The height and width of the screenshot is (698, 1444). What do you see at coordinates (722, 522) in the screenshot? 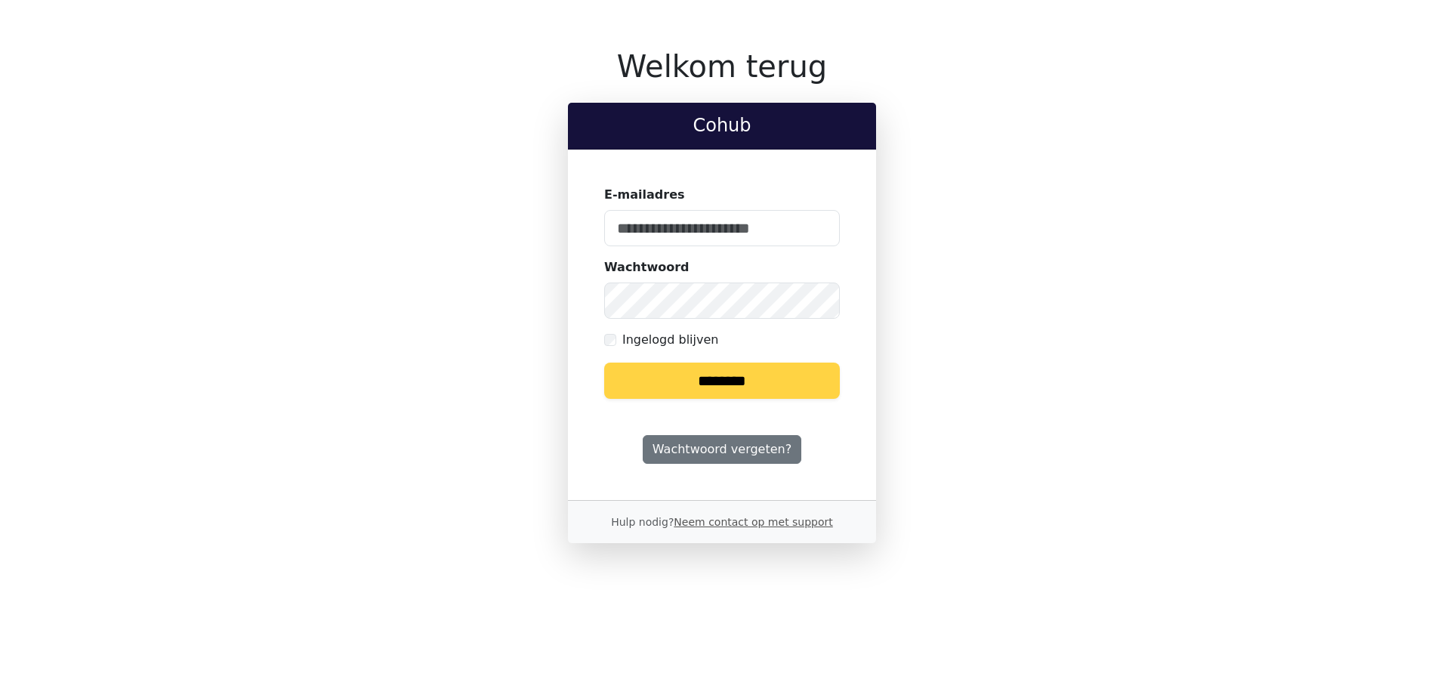
I see `small: Hulp nodig?` at bounding box center [722, 522].